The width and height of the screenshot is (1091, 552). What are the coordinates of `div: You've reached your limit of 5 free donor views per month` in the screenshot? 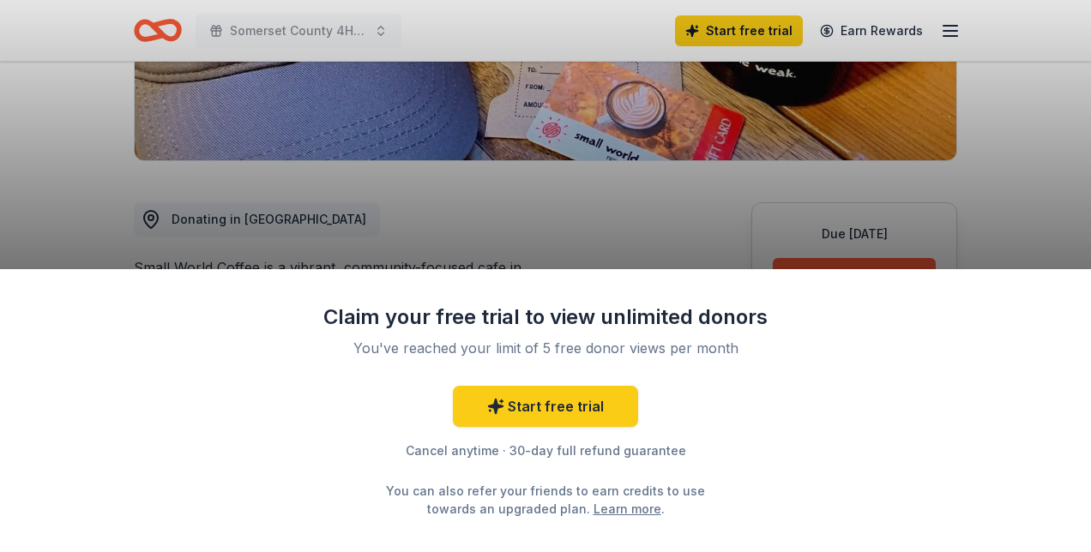 It's located at (545, 348).